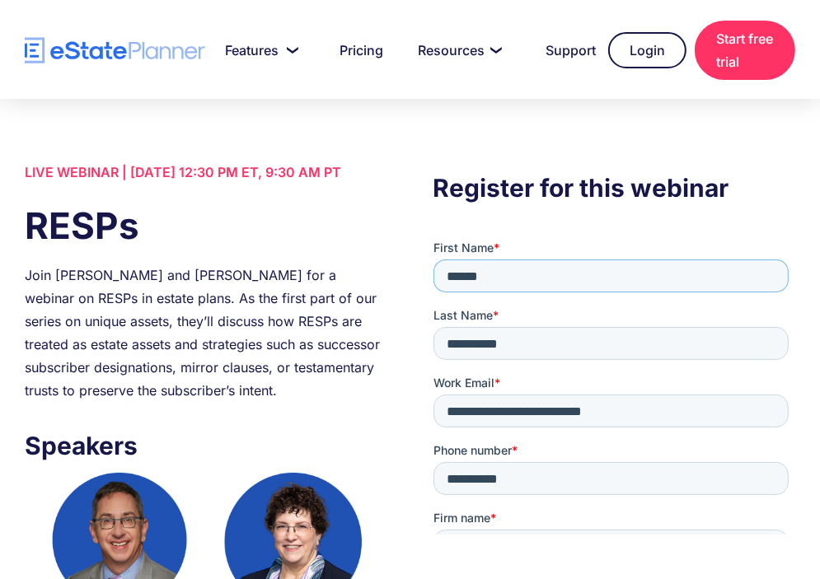  I want to click on h3: Speakers, so click(205, 446).